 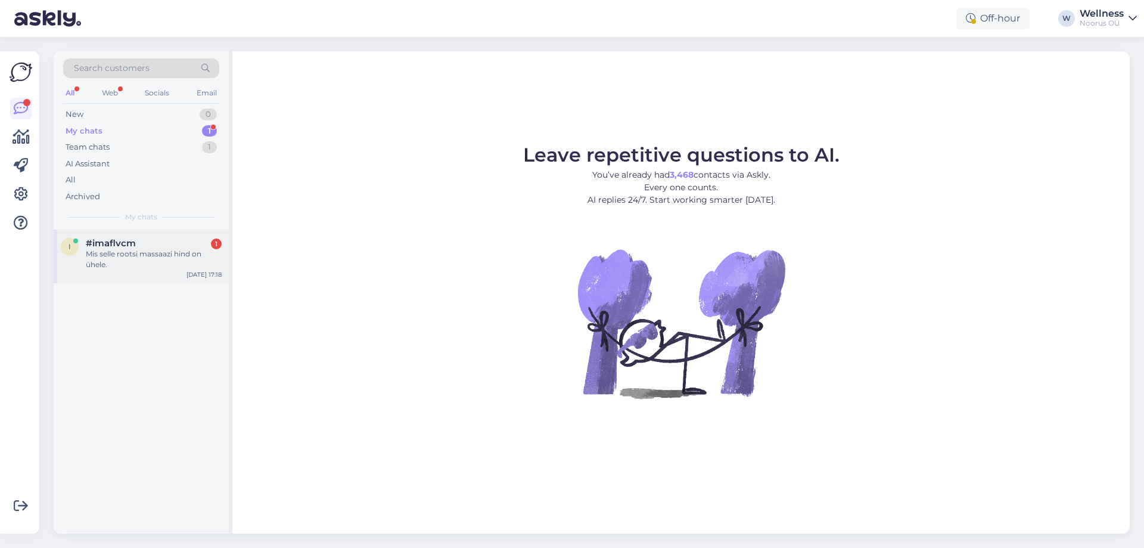 What do you see at coordinates (1102, 14) in the screenshot?
I see `div: Wellness` at bounding box center [1102, 14].